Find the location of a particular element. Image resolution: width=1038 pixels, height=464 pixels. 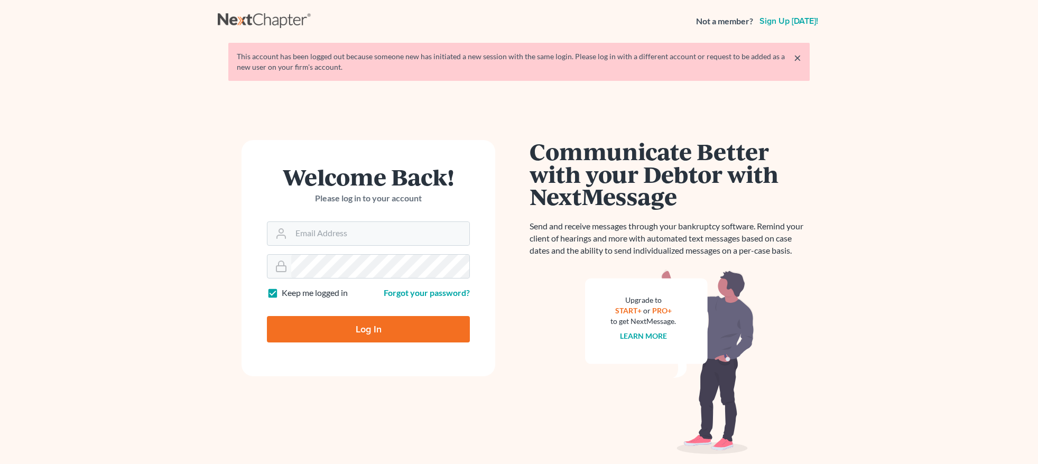

span: or is located at coordinates (647, 310).